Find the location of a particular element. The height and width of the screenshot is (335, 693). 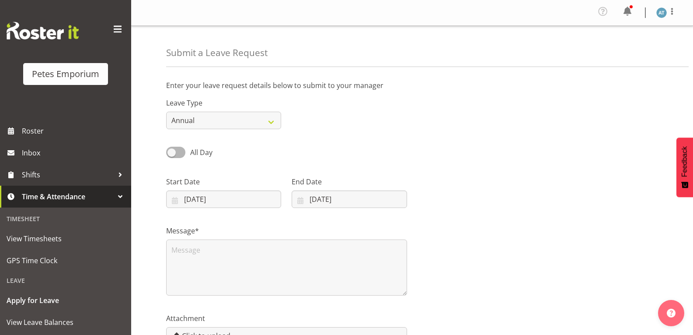

label: Start Date is located at coordinates (223, 181).